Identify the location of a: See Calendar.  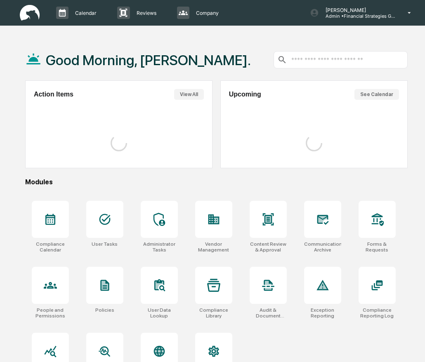
(376, 94).